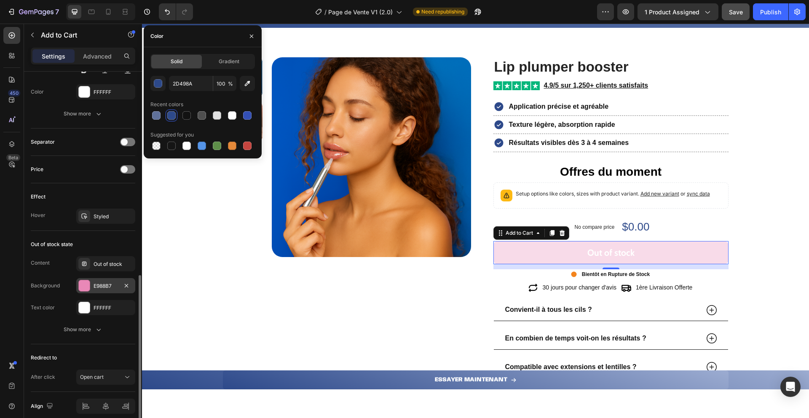  Describe the element at coordinates (92, 376) in the screenshot. I see `span: Open cart` at that location.